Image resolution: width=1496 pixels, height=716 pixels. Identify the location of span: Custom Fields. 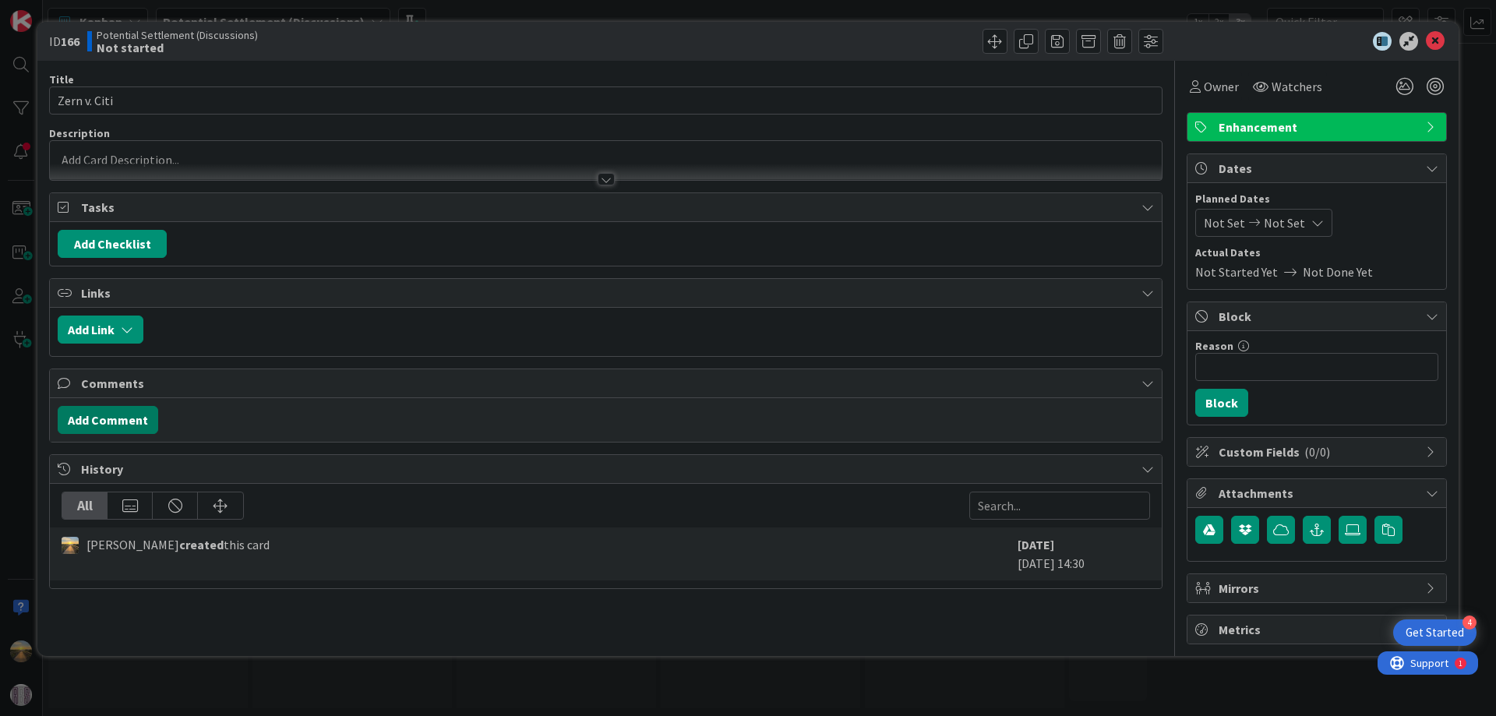
(1319, 452).